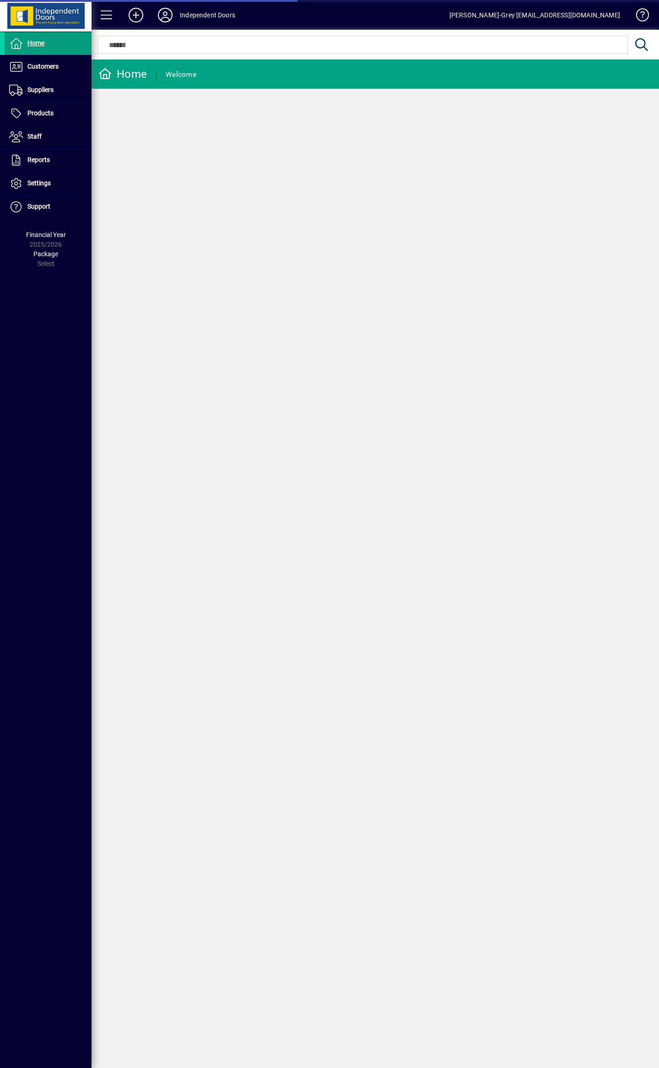 The height and width of the screenshot is (1068, 659). Describe the element at coordinates (165, 15) in the screenshot. I see `button: Profile` at that location.